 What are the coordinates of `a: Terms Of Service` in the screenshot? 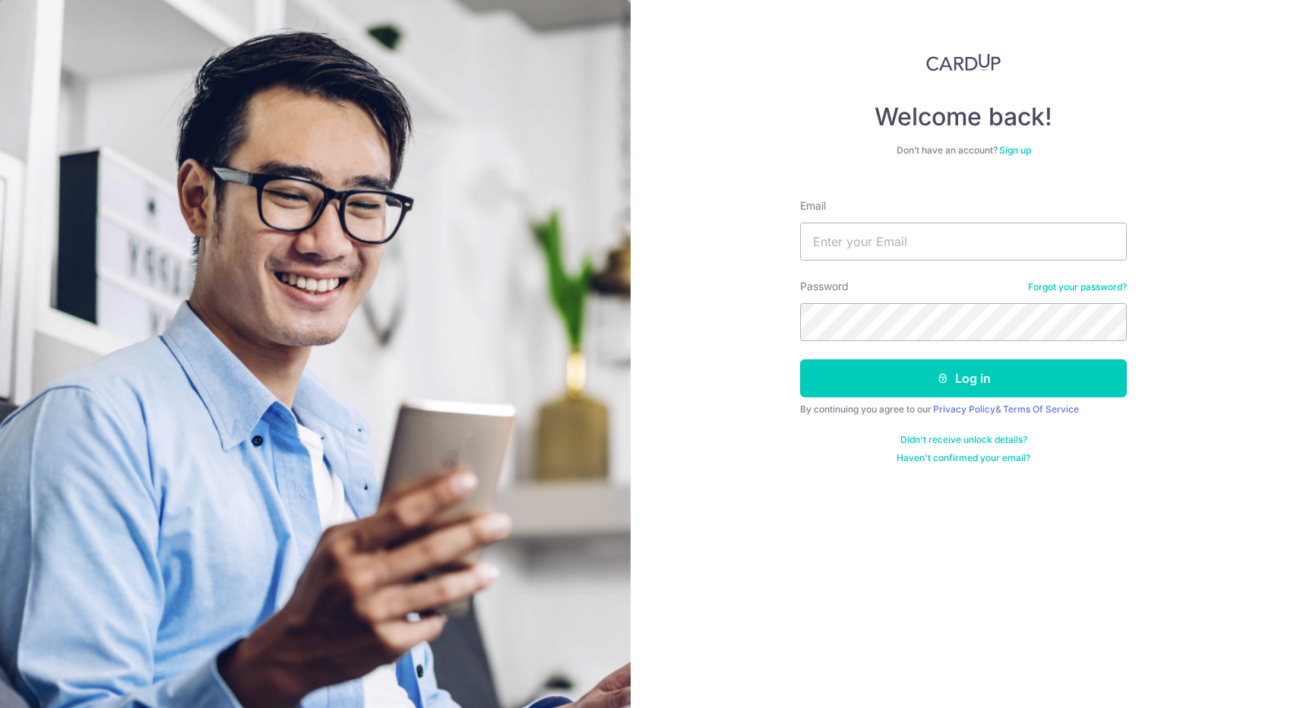 It's located at (1041, 409).